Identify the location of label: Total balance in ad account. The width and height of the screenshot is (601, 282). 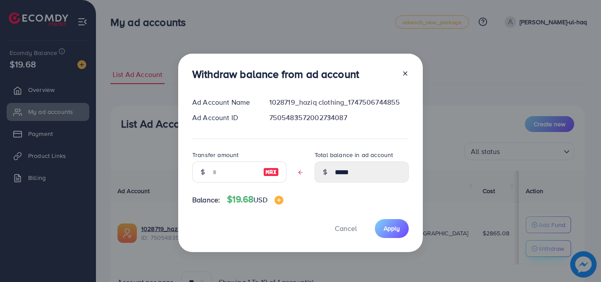
(354, 155).